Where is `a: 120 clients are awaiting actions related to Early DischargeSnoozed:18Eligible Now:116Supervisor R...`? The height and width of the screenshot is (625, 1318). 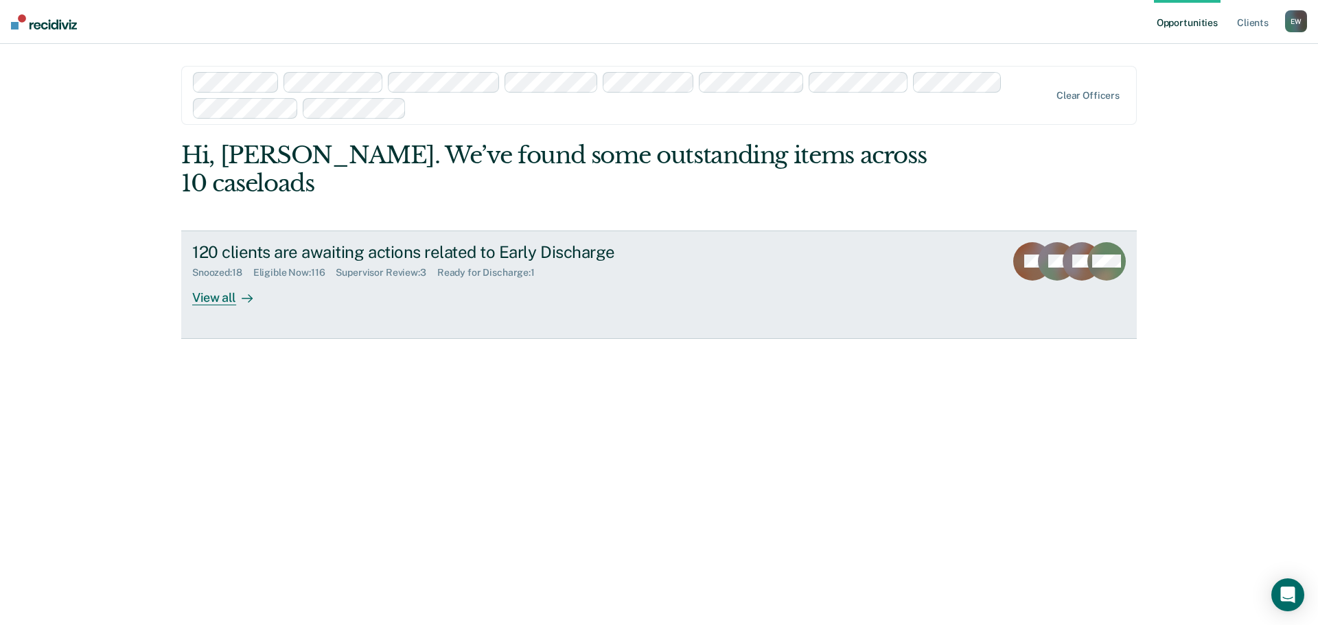 a: 120 clients are awaiting actions related to Early DischargeSnoozed:18Eligible Now:116Supervisor R... is located at coordinates (659, 285).